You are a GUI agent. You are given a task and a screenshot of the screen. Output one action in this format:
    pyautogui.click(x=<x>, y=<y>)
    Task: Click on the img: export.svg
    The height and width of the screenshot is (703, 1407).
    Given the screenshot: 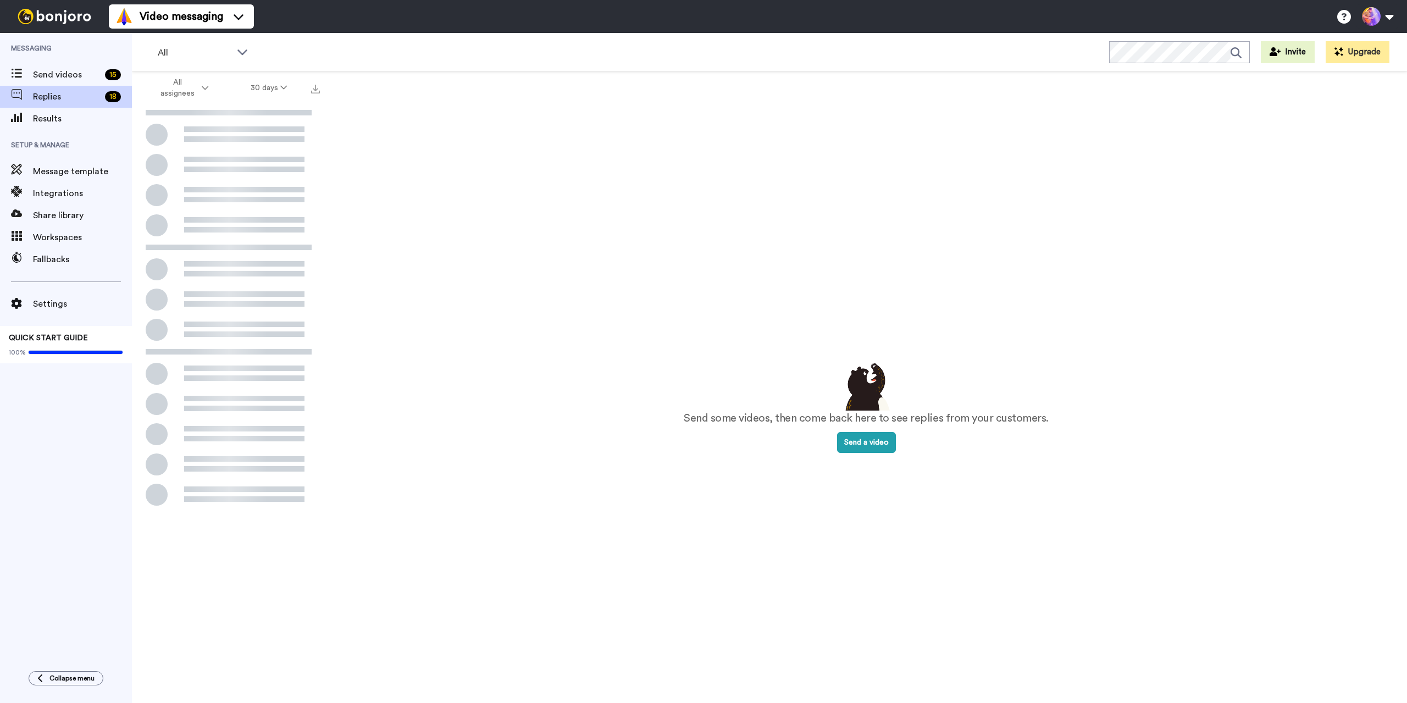 What is the action you would take?
    pyautogui.click(x=315, y=89)
    